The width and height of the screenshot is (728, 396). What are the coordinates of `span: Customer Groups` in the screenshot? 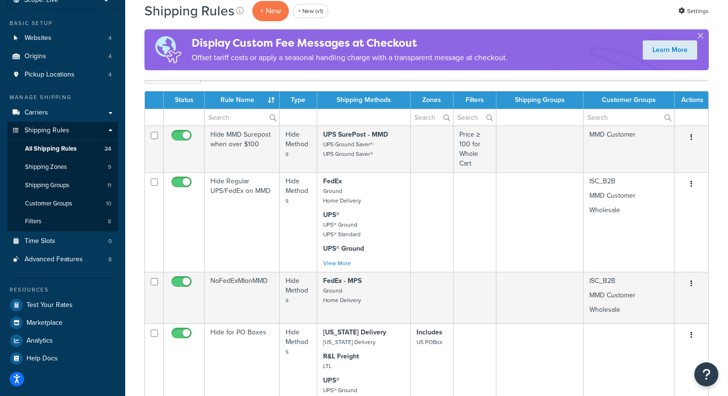 It's located at (49, 204).